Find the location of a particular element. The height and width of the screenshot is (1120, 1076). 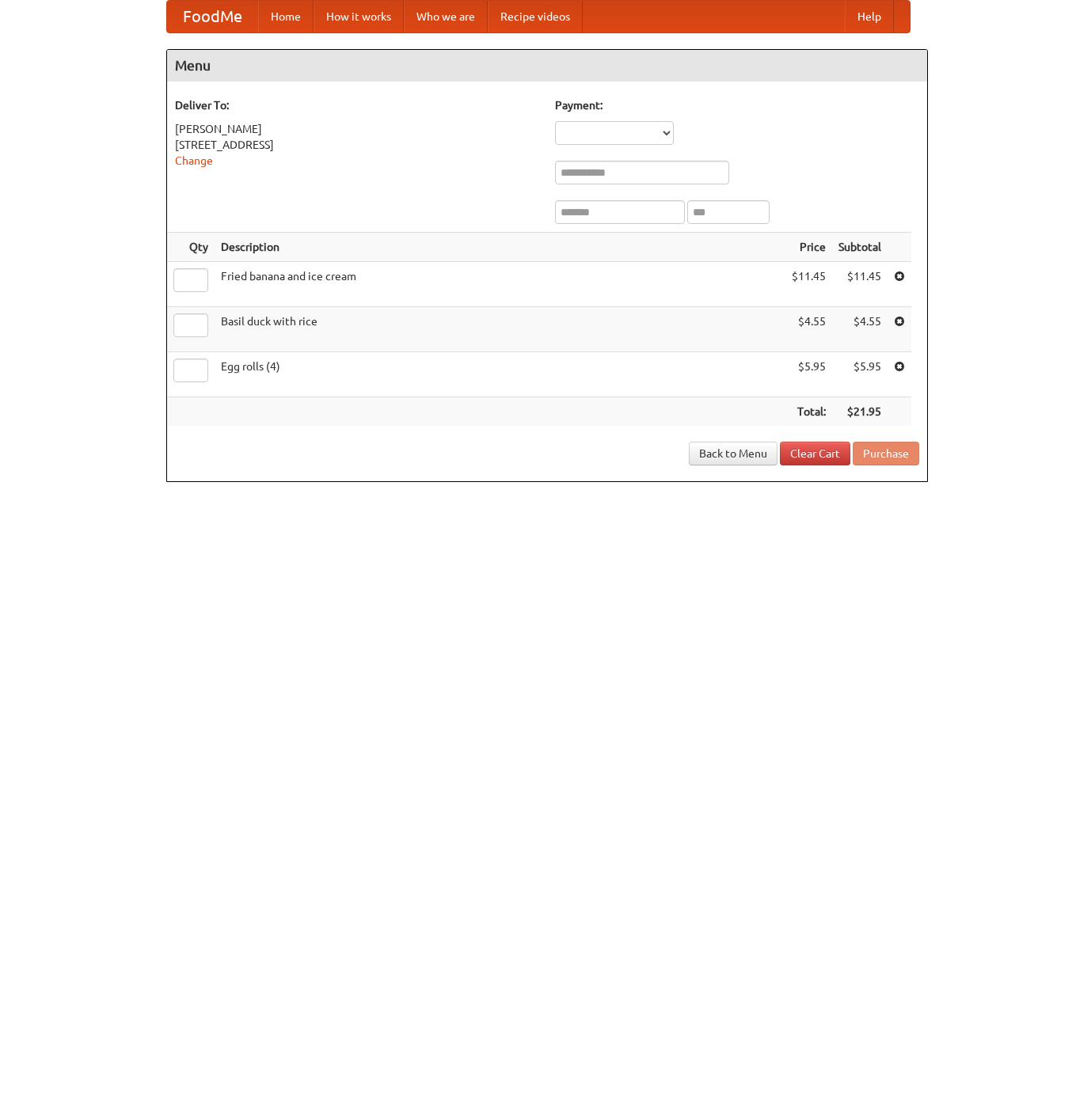

th: Subtotal is located at coordinates (860, 247).